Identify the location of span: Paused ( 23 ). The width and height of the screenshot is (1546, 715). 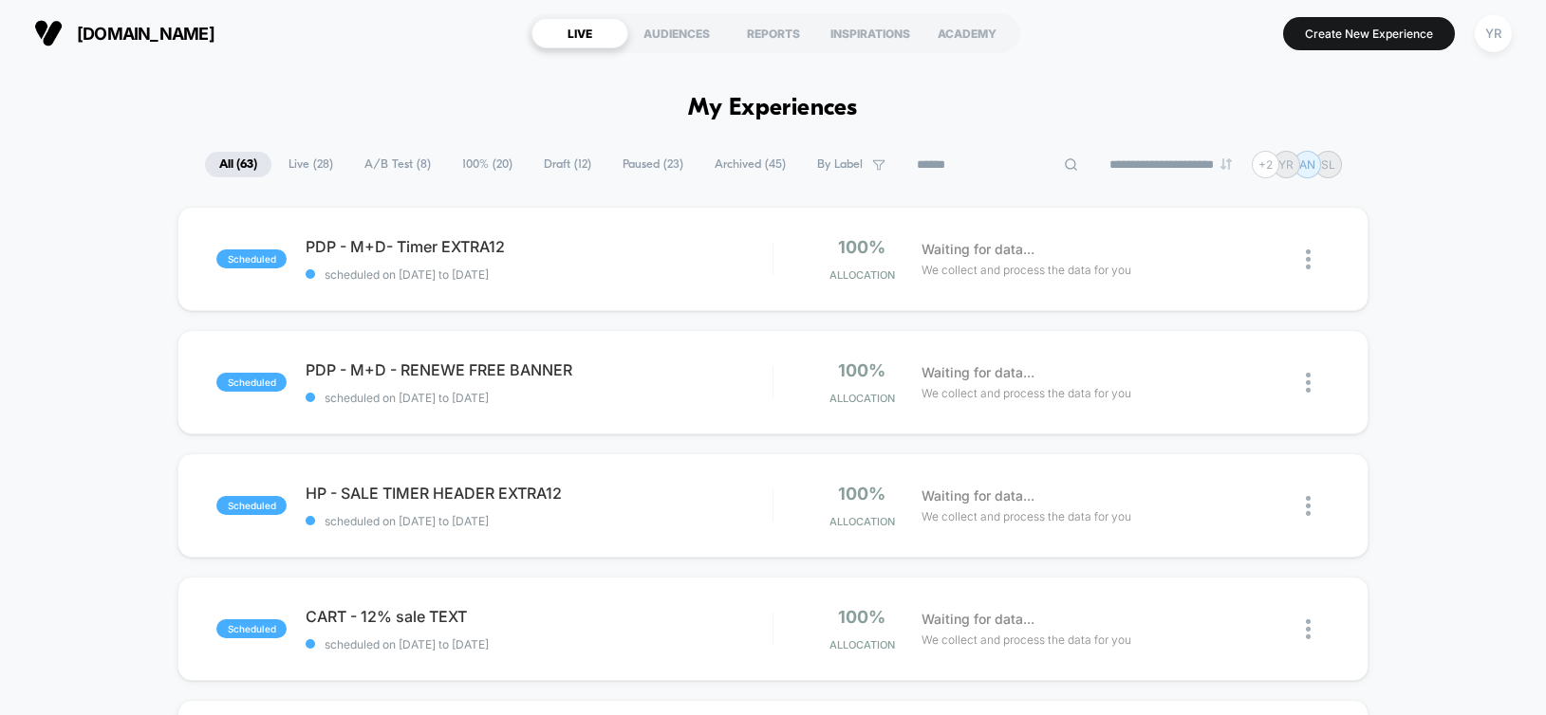
(653, 164).